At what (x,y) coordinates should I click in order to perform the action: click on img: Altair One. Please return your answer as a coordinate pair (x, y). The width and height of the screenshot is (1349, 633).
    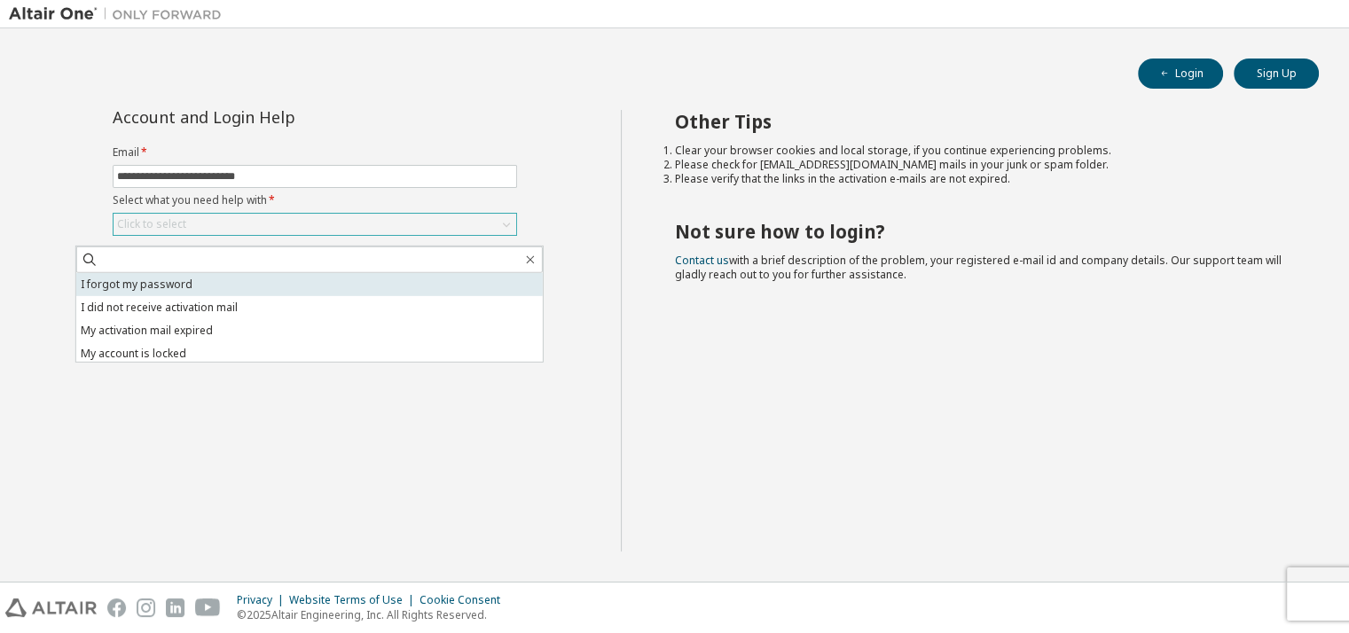
    Looking at the image, I should click on (120, 14).